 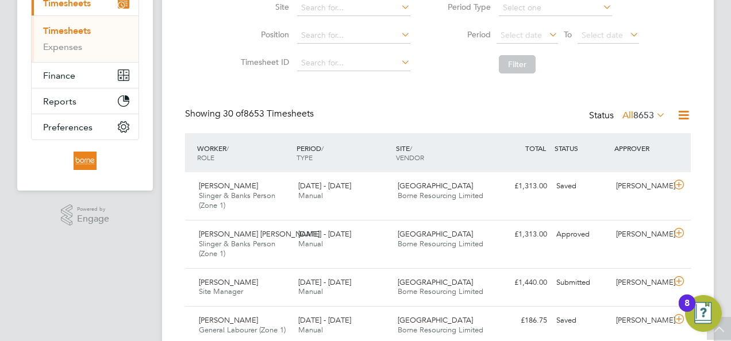 I want to click on div: 8, so click(x=686, y=311).